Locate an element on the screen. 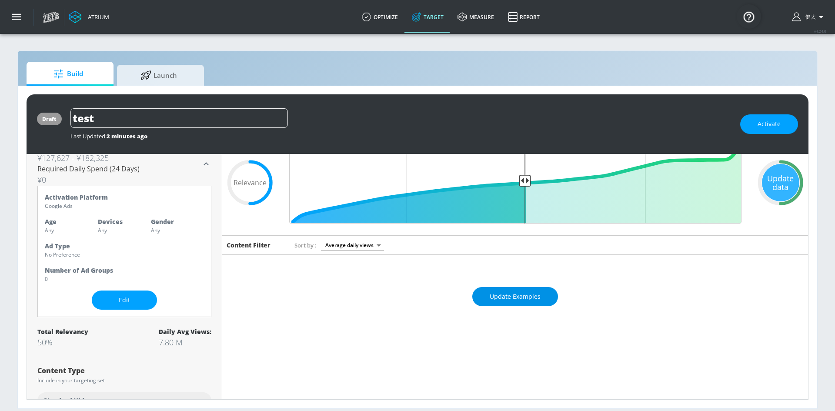 This screenshot has height=411, width=835. div: Daily Avg Views: is located at coordinates (185, 331).